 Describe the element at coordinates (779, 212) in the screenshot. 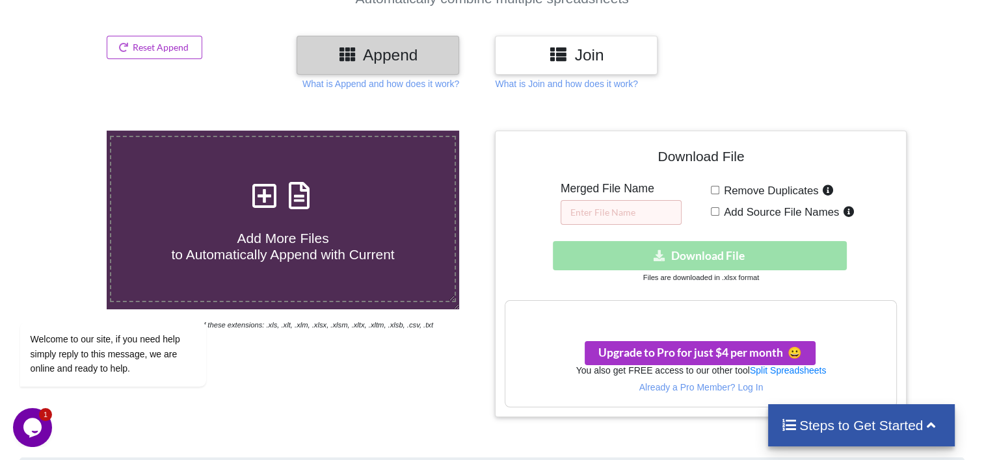

I see `span: Add Source File Names` at that location.